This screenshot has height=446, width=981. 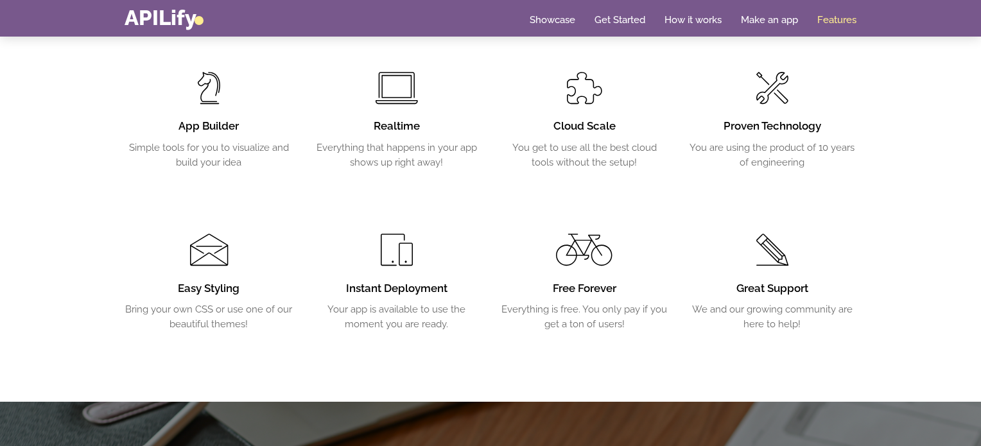 I want to click on a: APILify, so click(x=164, y=17).